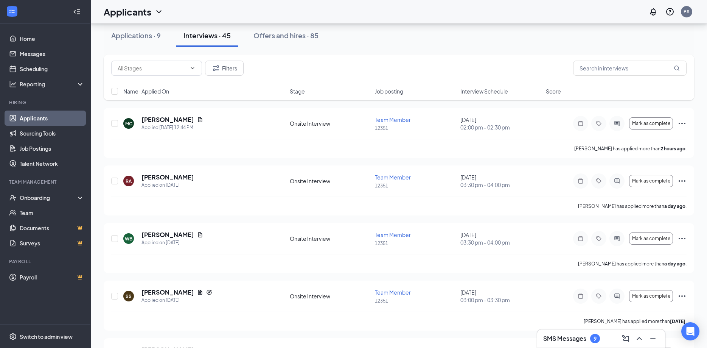 Image resolution: width=707 pixels, height=348 pixels. Describe the element at coordinates (136, 35) in the screenshot. I see `div: Applications · 9` at that location.